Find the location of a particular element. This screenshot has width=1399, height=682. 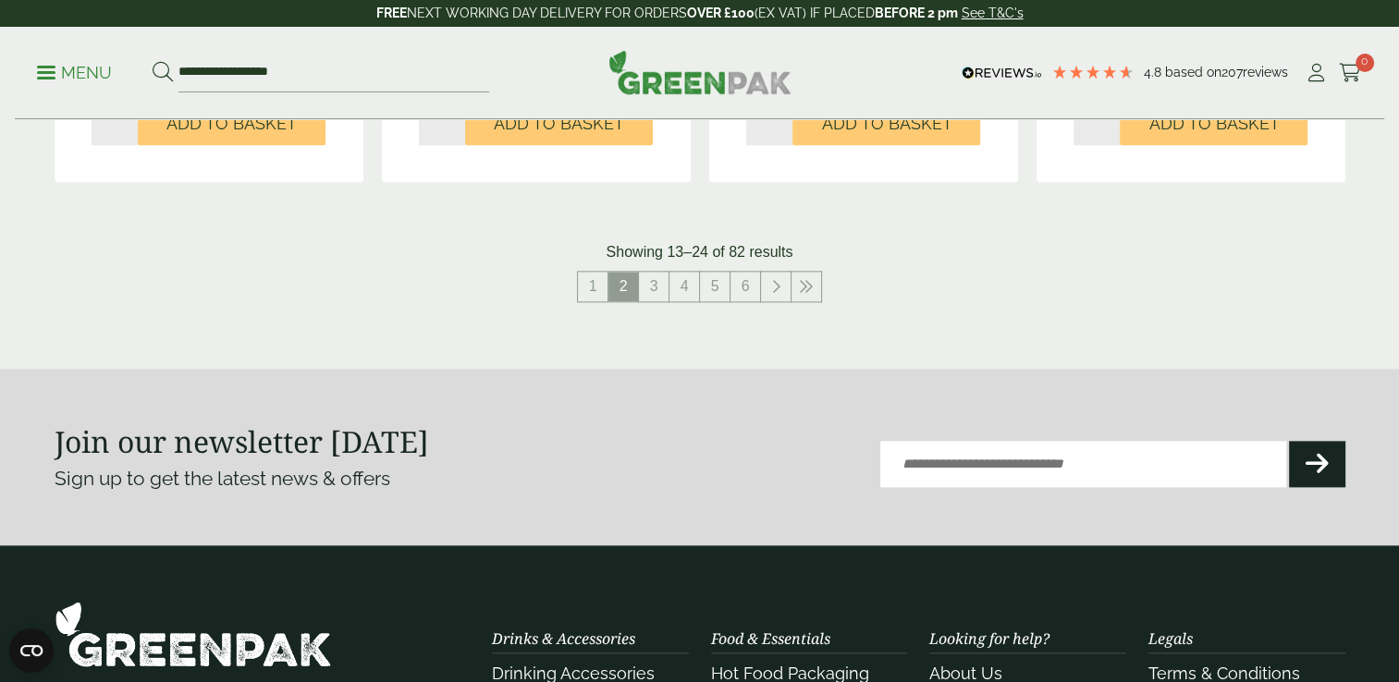

a: 0 is located at coordinates (1350, 73).